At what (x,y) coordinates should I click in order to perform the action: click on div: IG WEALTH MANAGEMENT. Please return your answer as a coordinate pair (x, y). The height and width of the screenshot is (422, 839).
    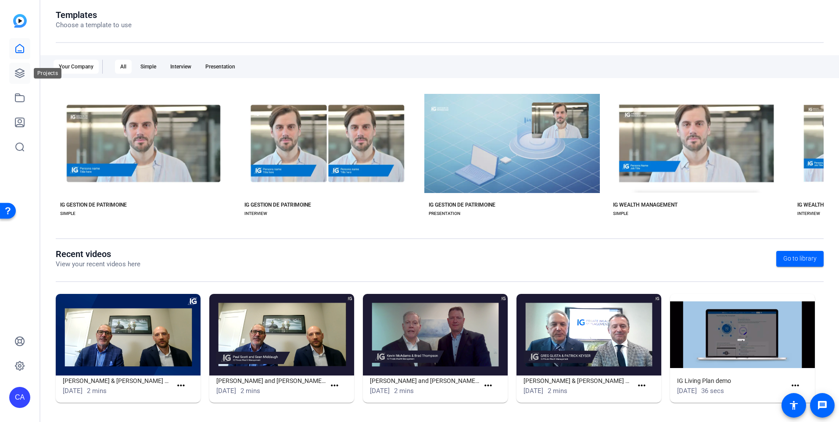
    Looking at the image, I should click on (645, 205).